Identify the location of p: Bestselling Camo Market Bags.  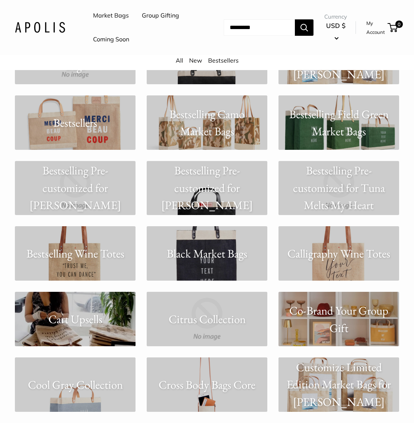
(207, 122).